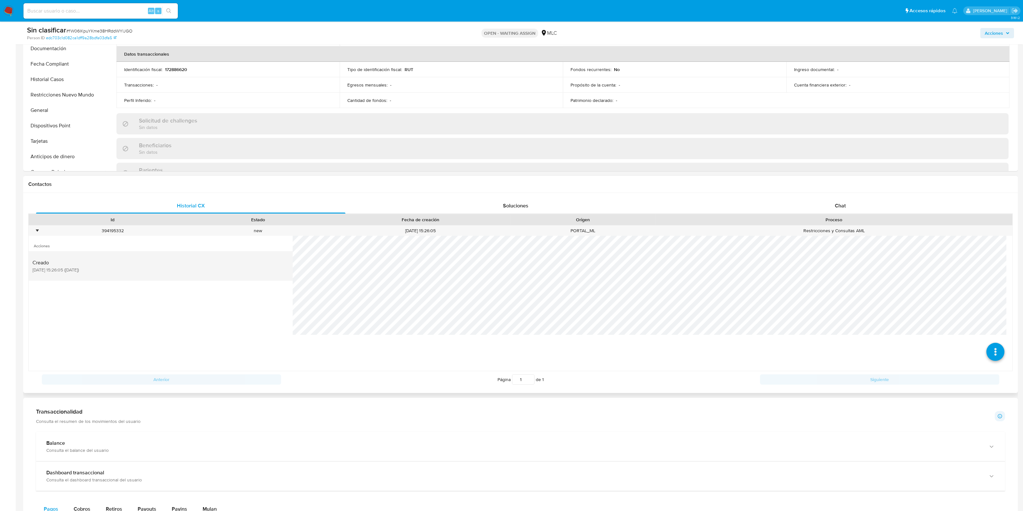  What do you see at coordinates (151, 11) in the screenshot?
I see `span: Alt` at bounding box center [151, 11].